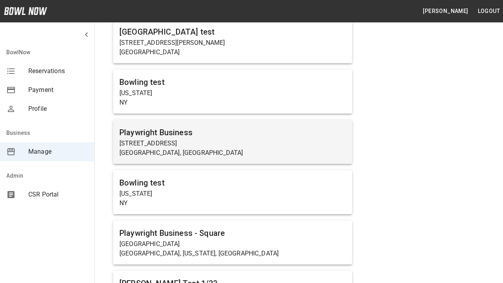  What do you see at coordinates (58, 195) in the screenshot?
I see `span: CSR Portal` at bounding box center [58, 195].